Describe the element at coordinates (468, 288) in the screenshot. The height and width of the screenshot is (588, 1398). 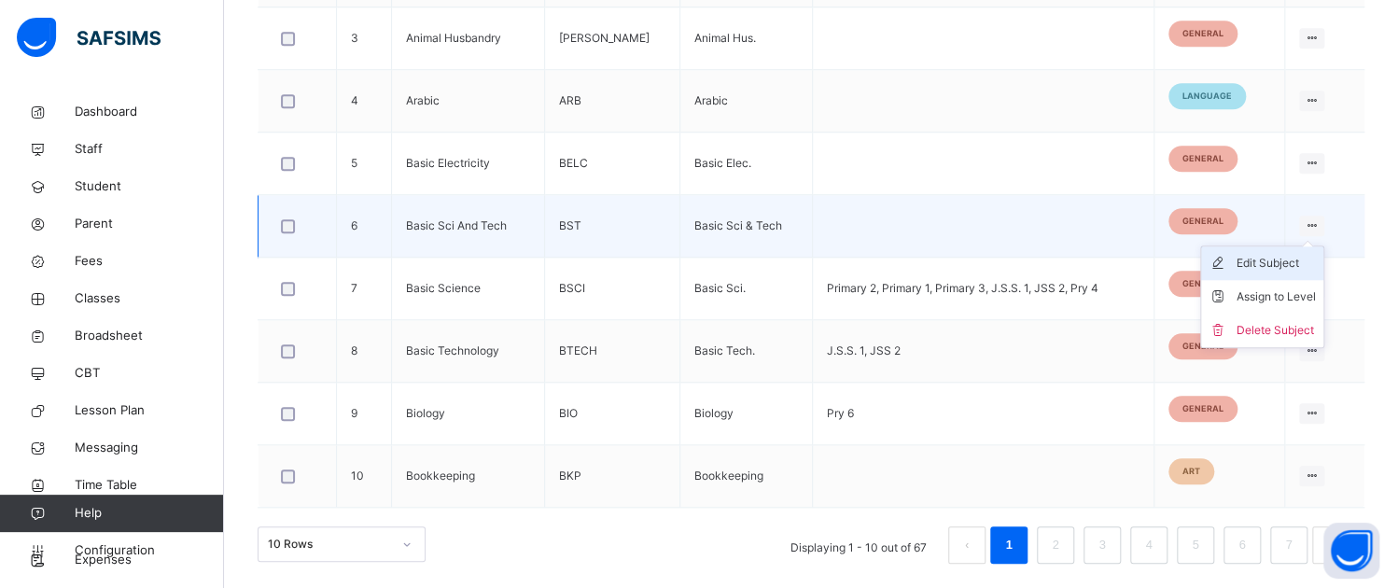
I see `td: Basic Science` at that location.